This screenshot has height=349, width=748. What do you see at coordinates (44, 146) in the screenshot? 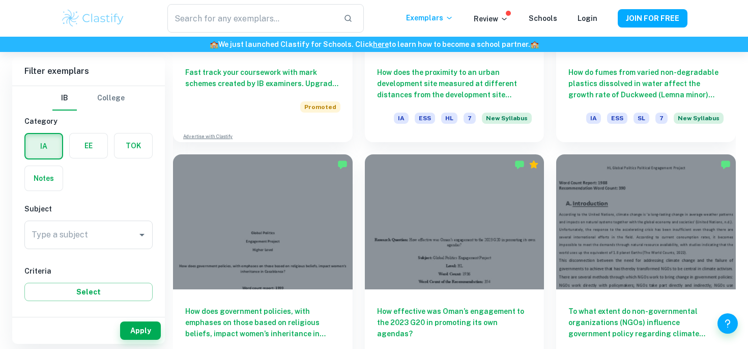
I see `button: IA` at bounding box center [44, 146].